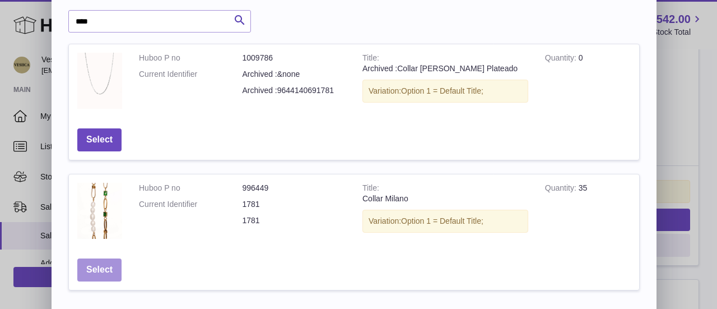 The width and height of the screenshot is (717, 309). Describe the element at coordinates (294, 58) in the screenshot. I see `dd: 1009786` at that location.